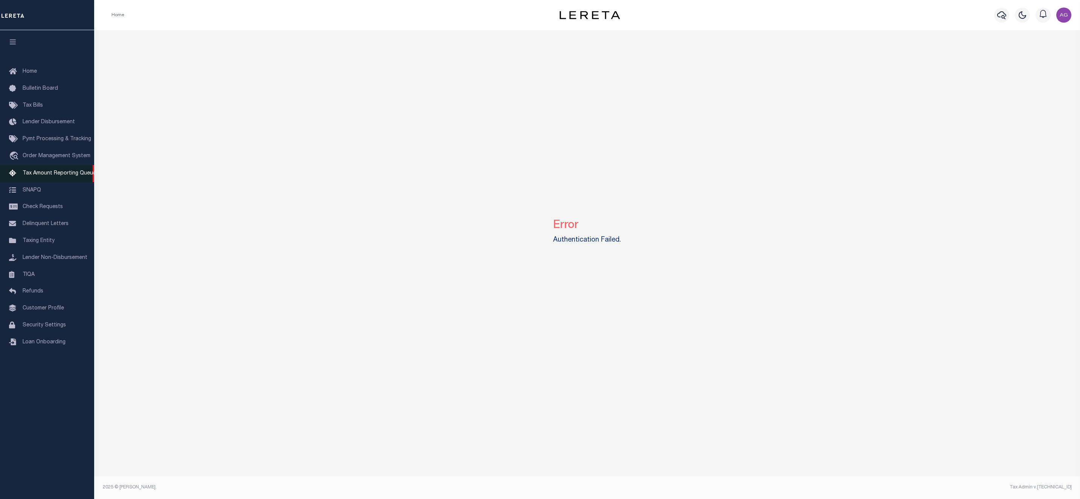  I want to click on span: Order Management System, so click(56, 156).